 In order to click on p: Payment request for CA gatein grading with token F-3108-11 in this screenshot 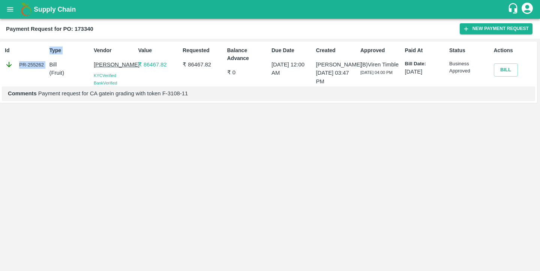, I will do `click(268, 93)`.